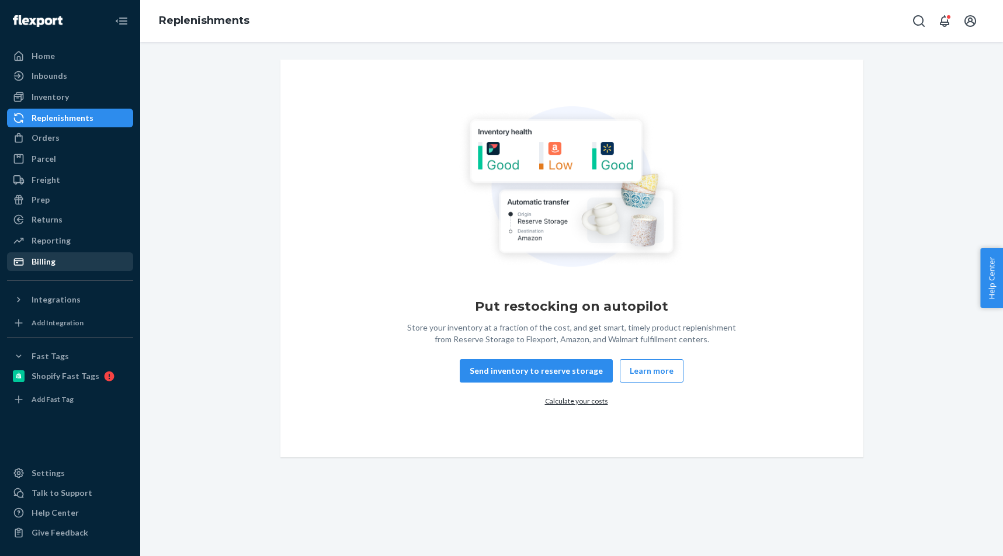  Describe the element at coordinates (70, 356) in the screenshot. I see `button: Fast Tags` at that location.